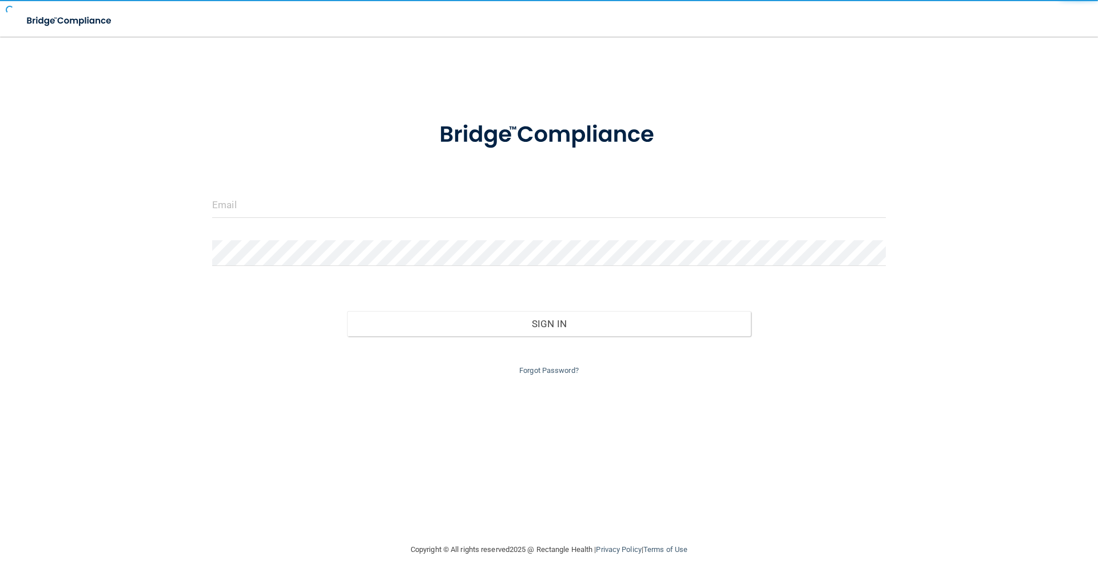 This screenshot has width=1098, height=580. What do you see at coordinates (618, 549) in the screenshot?
I see `a: Privacy Policy` at bounding box center [618, 549].